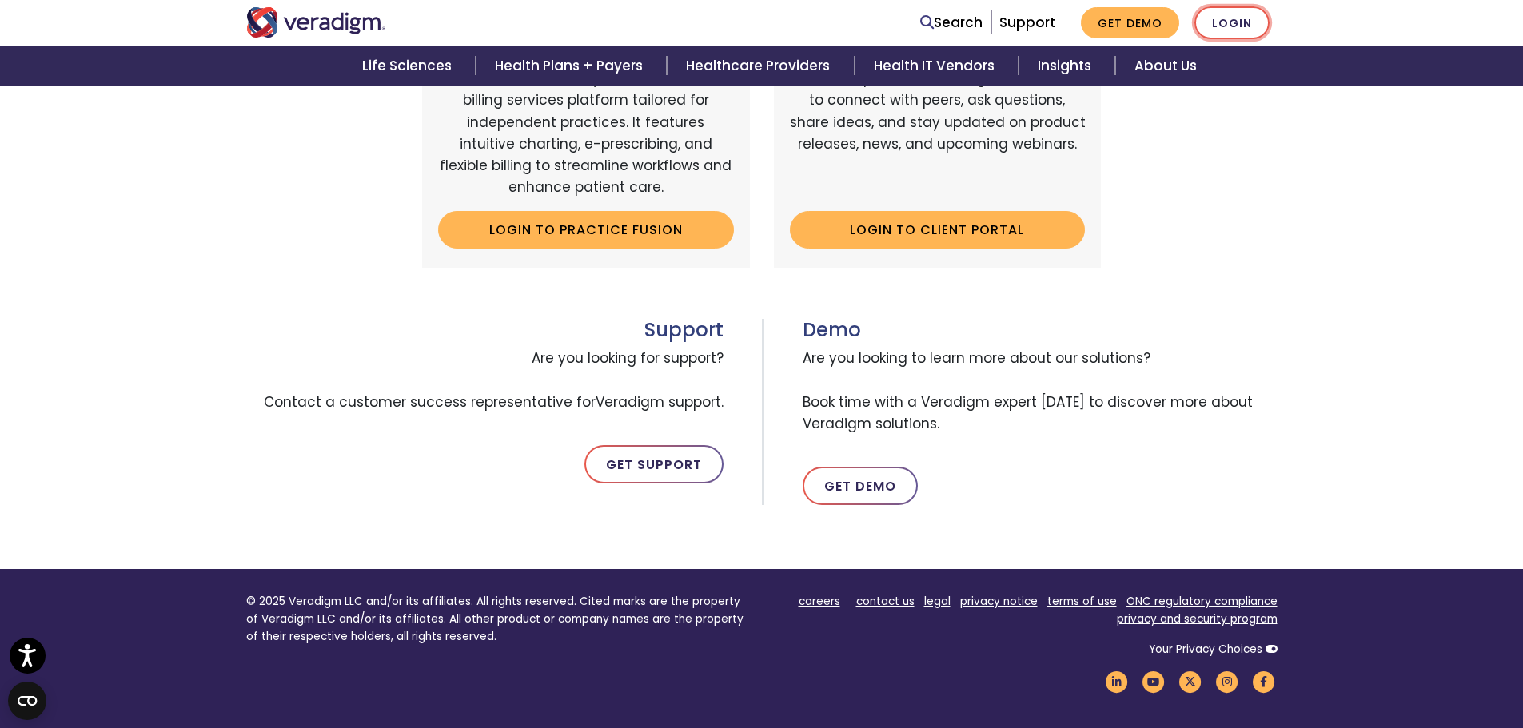  I want to click on a: Life Sciences, so click(409, 66).